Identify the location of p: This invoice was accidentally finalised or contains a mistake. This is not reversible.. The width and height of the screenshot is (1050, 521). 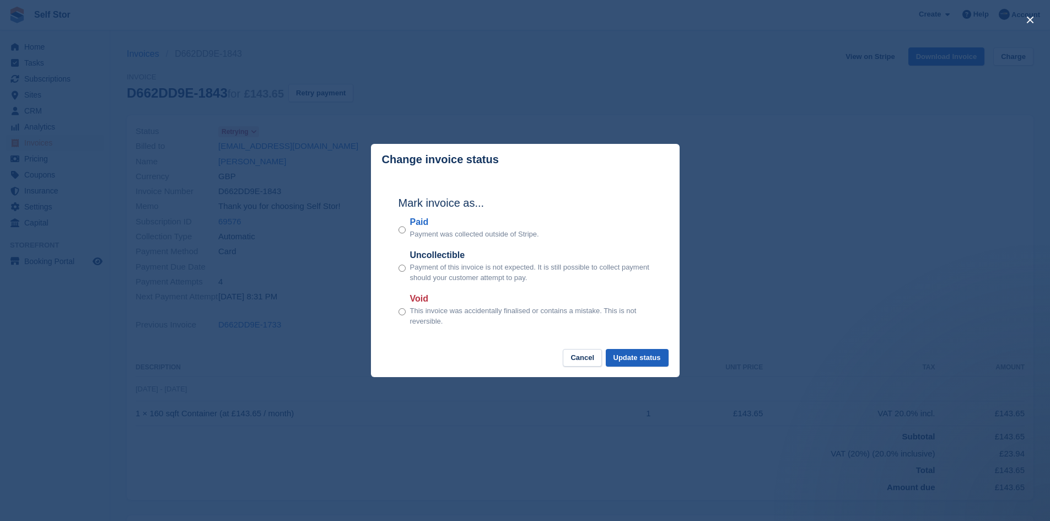
(531, 316).